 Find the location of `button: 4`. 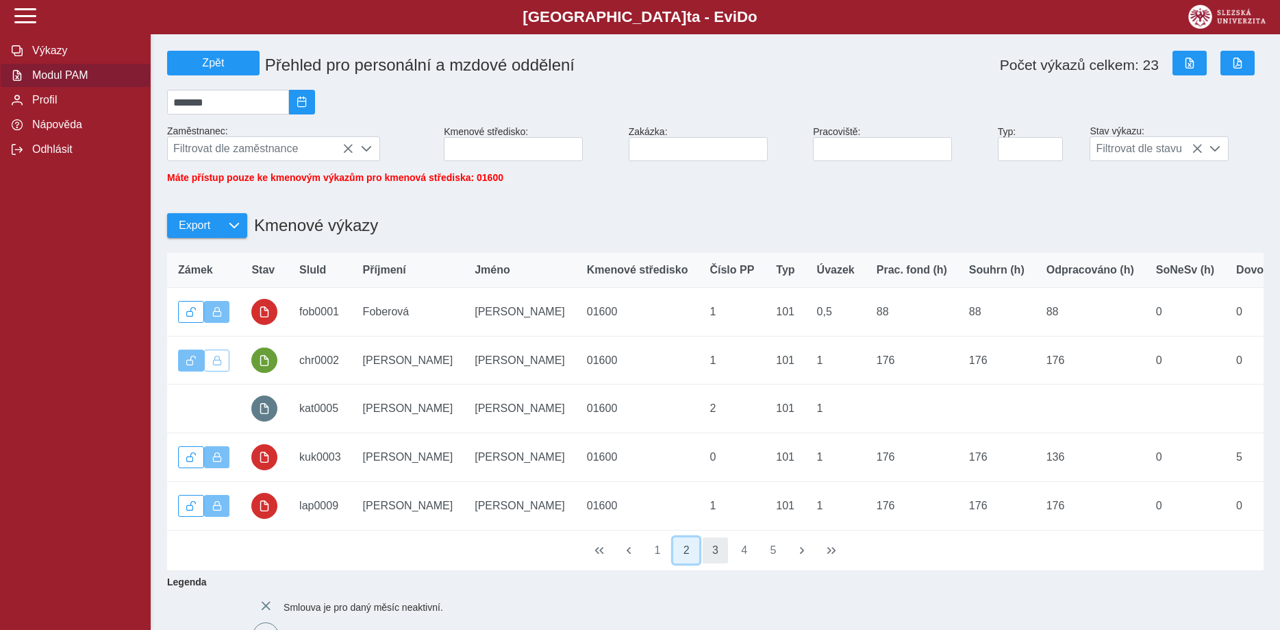

button: 4 is located at coordinates (745, 550).